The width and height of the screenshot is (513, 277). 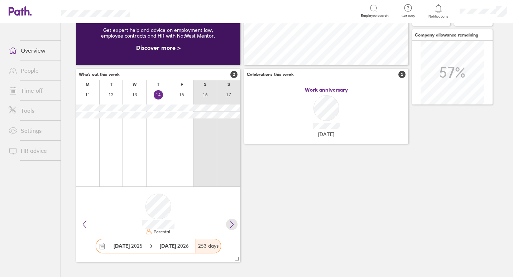 I want to click on div: F, so click(x=182, y=85).